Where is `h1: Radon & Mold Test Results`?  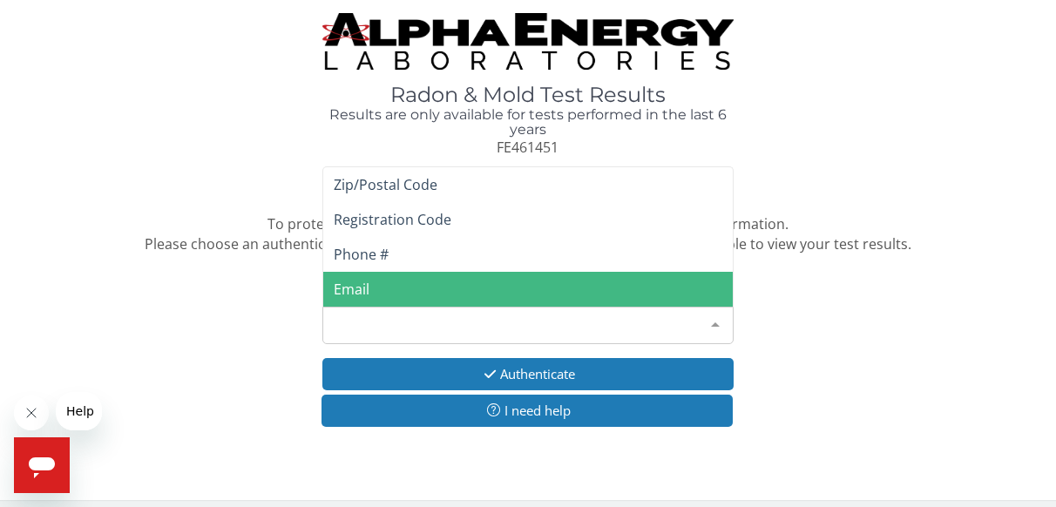
h1: Radon & Mold Test Results is located at coordinates (528, 95).